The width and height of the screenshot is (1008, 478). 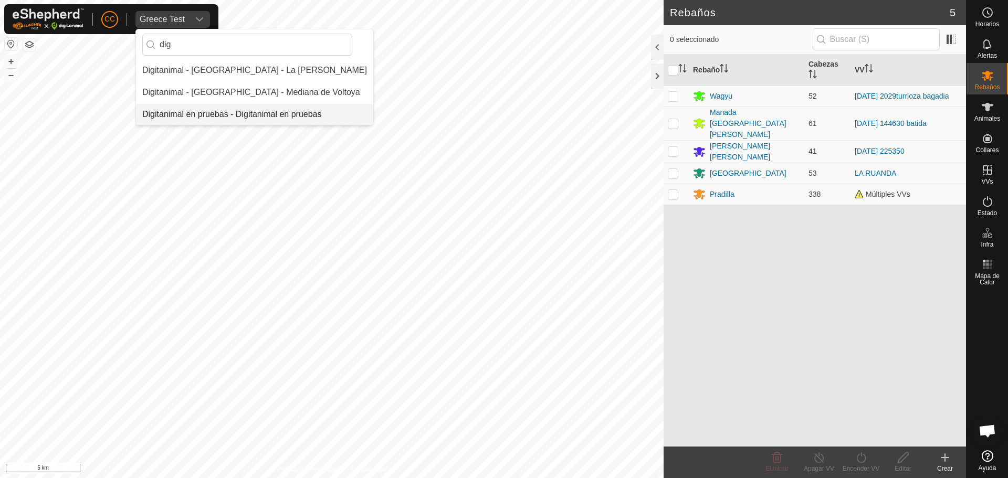 What do you see at coordinates (255, 114) in the screenshot?
I see `li: Digitanimal en pruebas` at bounding box center [255, 114].